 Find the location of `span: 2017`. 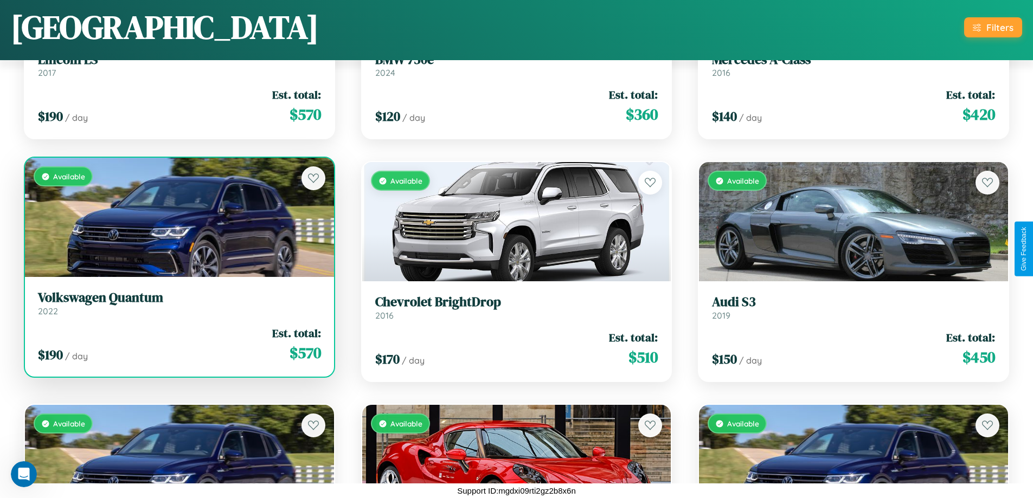

span: 2017 is located at coordinates (47, 73).